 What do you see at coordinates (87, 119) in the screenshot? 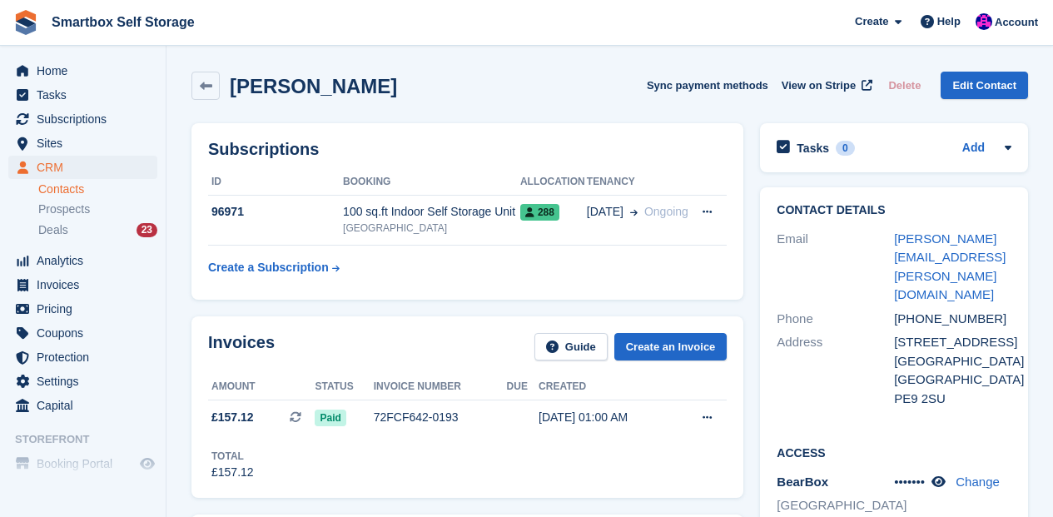
I see `span: Subscriptions` at bounding box center [87, 119].